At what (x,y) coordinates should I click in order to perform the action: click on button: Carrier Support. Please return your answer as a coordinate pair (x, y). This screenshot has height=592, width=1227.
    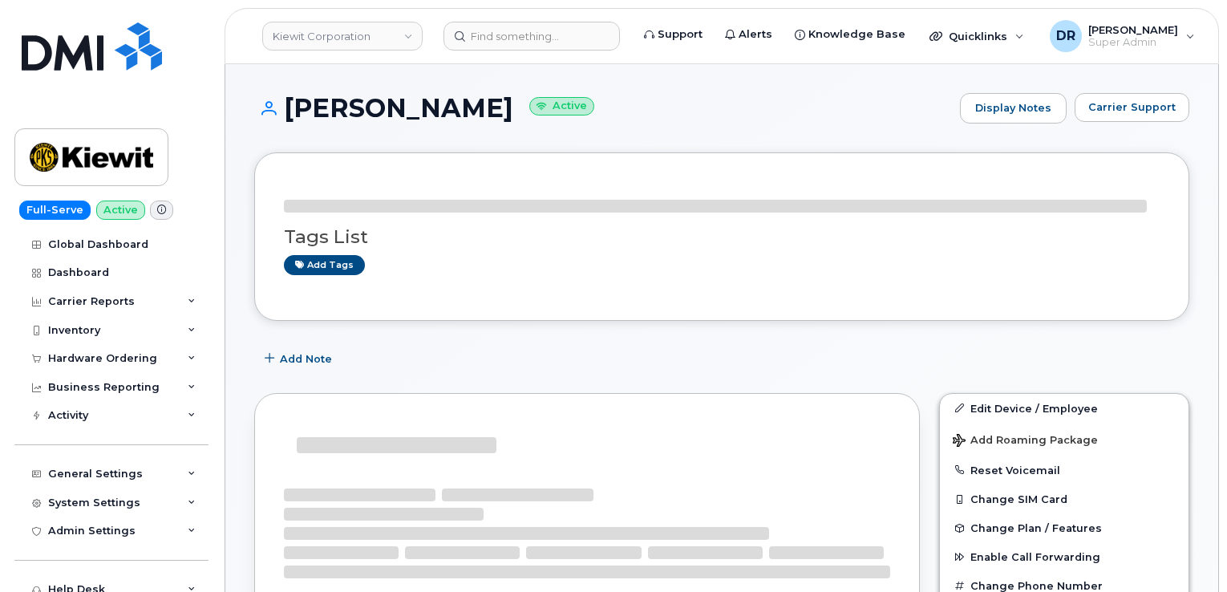
    Looking at the image, I should click on (1132, 107).